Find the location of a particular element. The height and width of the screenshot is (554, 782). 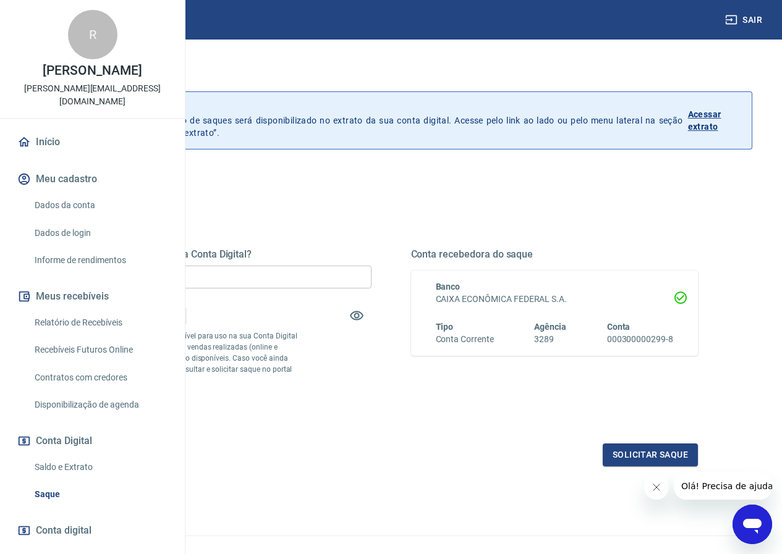

p: A partir de agora, o histórico de saques será disponibilizado no extrato da sua conta digital. Ac... is located at coordinates (374, 120).